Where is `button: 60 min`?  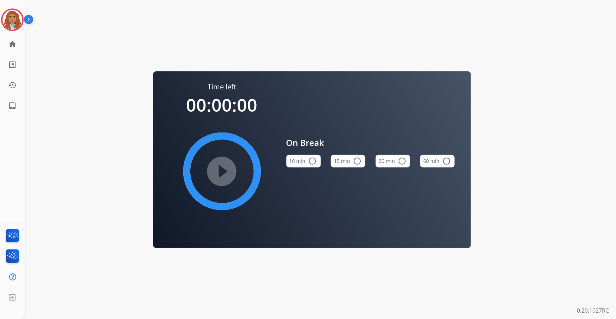
button: 60 min is located at coordinates (437, 161).